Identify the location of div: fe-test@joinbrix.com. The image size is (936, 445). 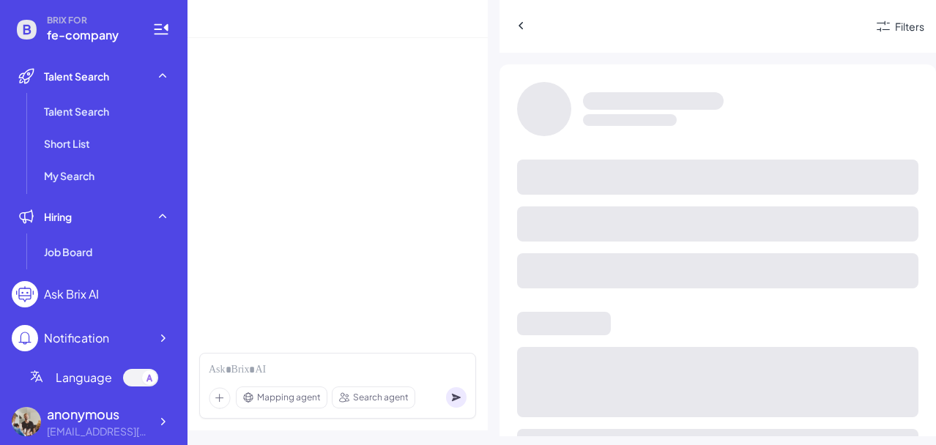
(98, 431).